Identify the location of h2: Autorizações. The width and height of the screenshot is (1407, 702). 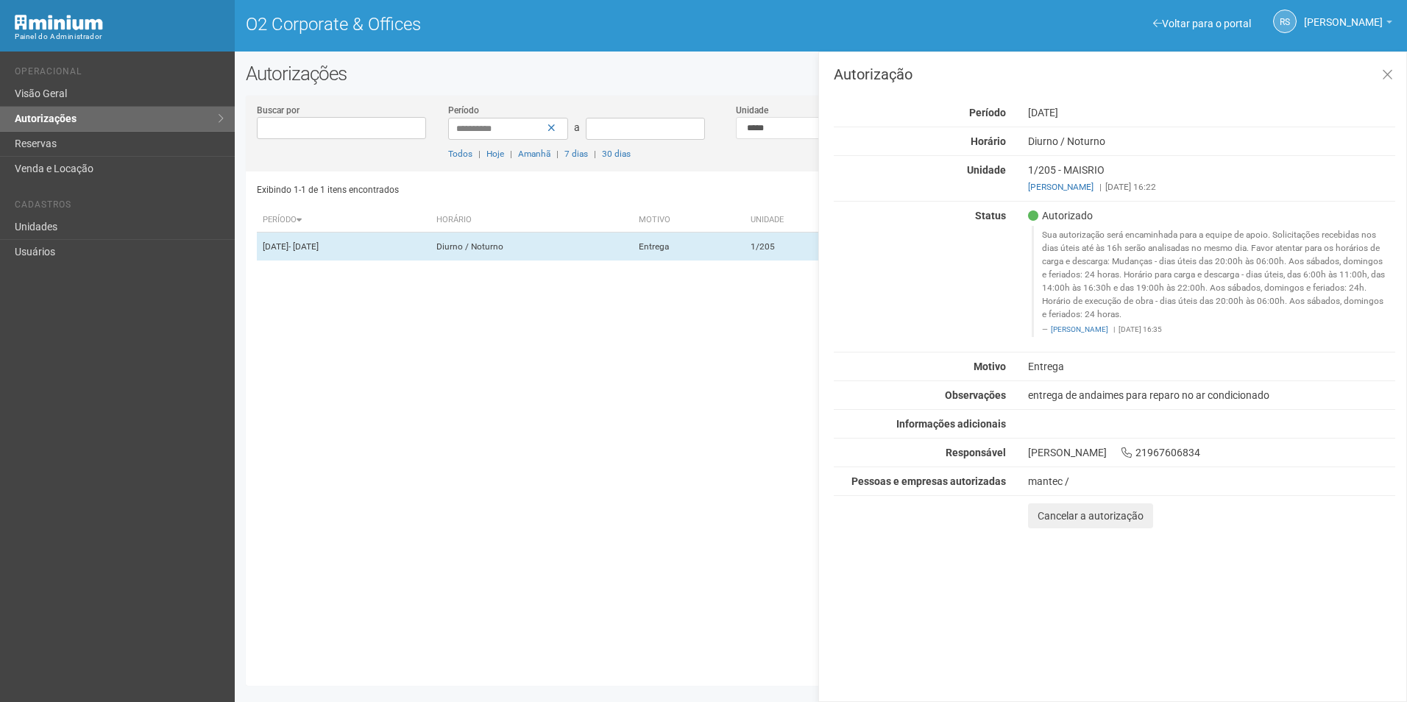
(820, 74).